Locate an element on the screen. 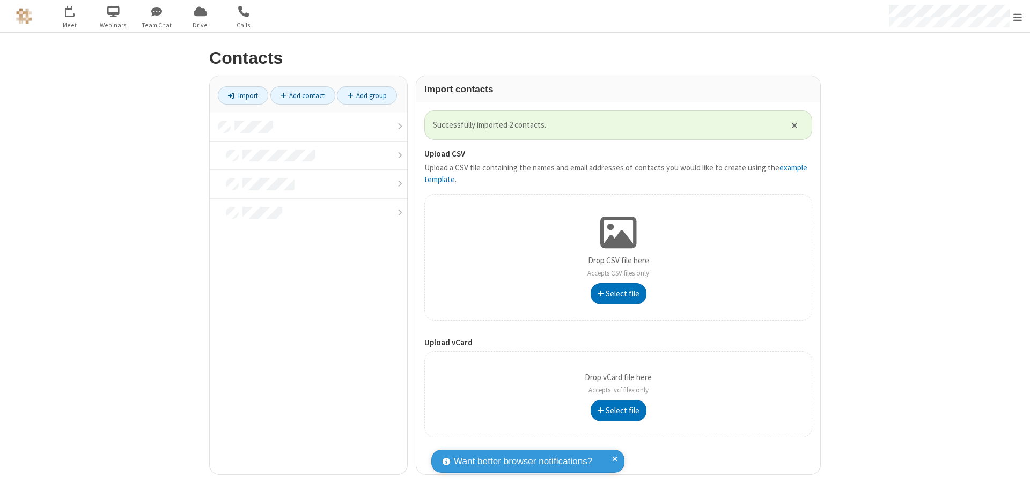 The width and height of the screenshot is (1030, 491). label: Upload CSV is located at coordinates (618, 154).